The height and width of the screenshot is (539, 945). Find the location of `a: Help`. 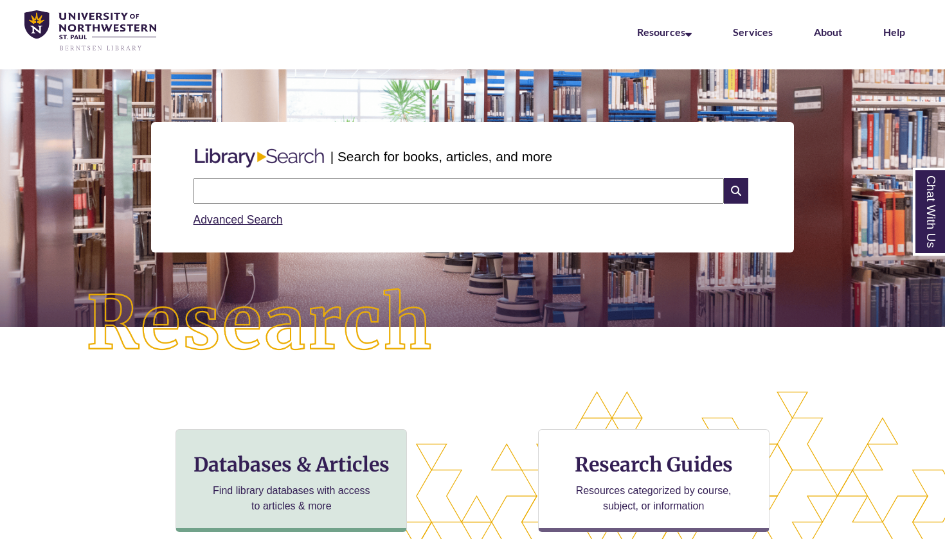

a: Help is located at coordinates (894, 32).